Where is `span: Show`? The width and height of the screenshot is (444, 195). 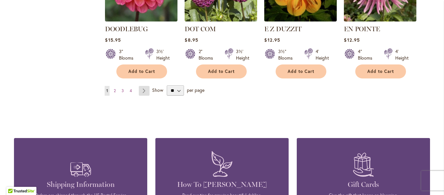
span: Show is located at coordinates (158, 90).